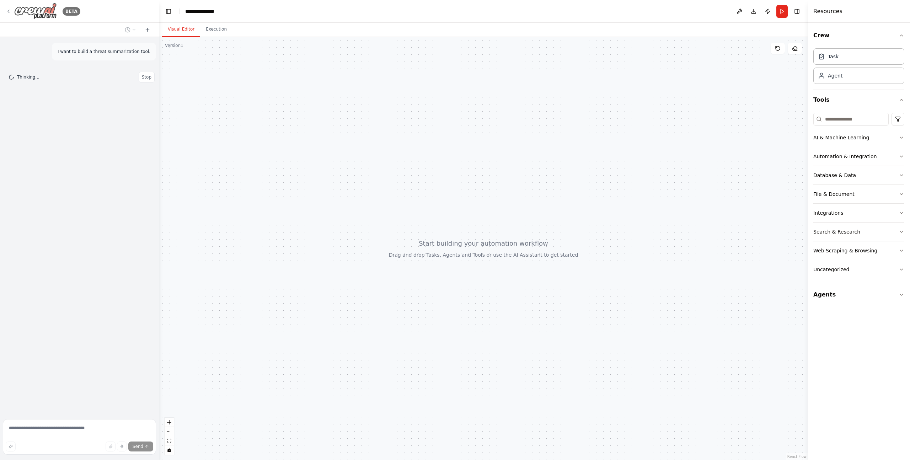 This screenshot has width=910, height=460. What do you see at coordinates (169, 441) in the screenshot?
I see `button: fit view` at bounding box center [169, 441].